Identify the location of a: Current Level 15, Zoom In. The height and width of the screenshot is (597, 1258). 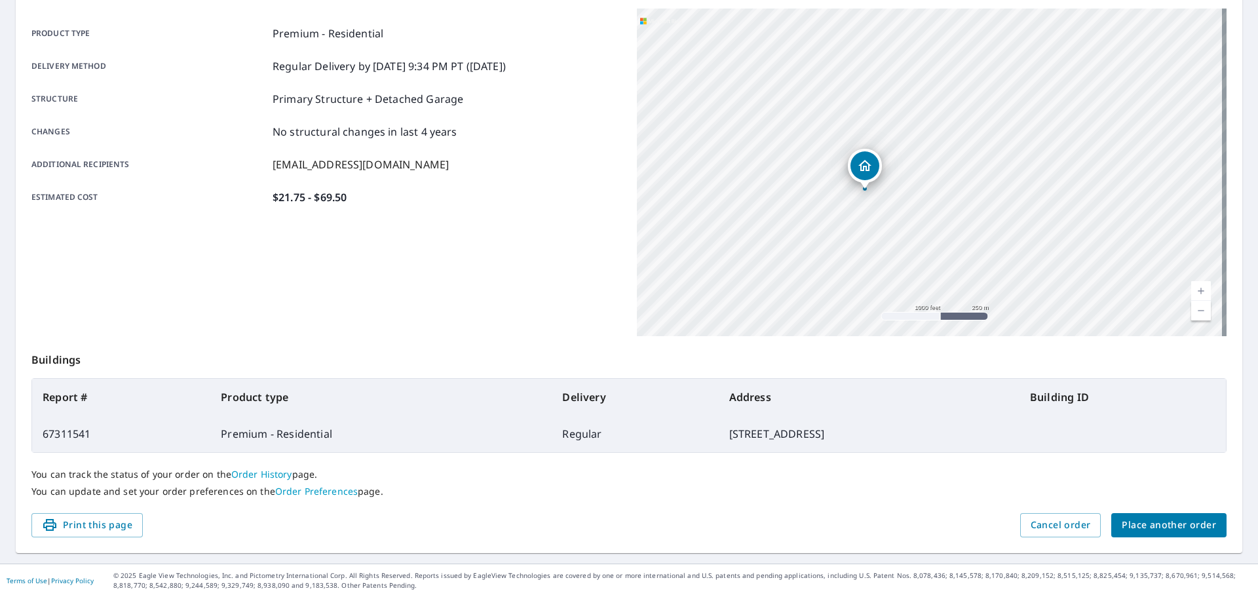
(1201, 291).